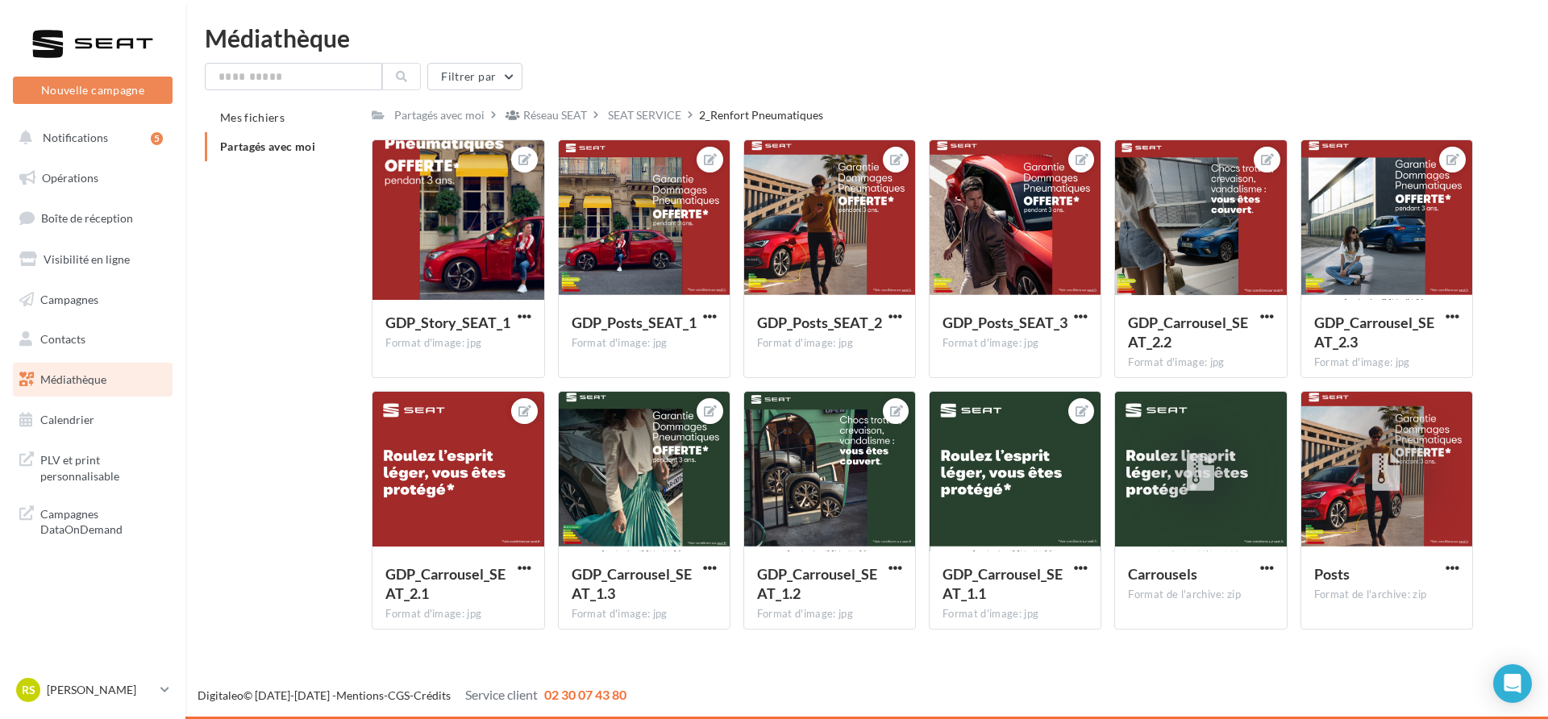  What do you see at coordinates (268, 146) in the screenshot?
I see `span: Partagés avec moi` at bounding box center [268, 146].